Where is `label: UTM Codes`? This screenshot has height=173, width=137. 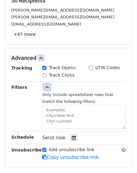
label: UTM Codes is located at coordinates (107, 68).